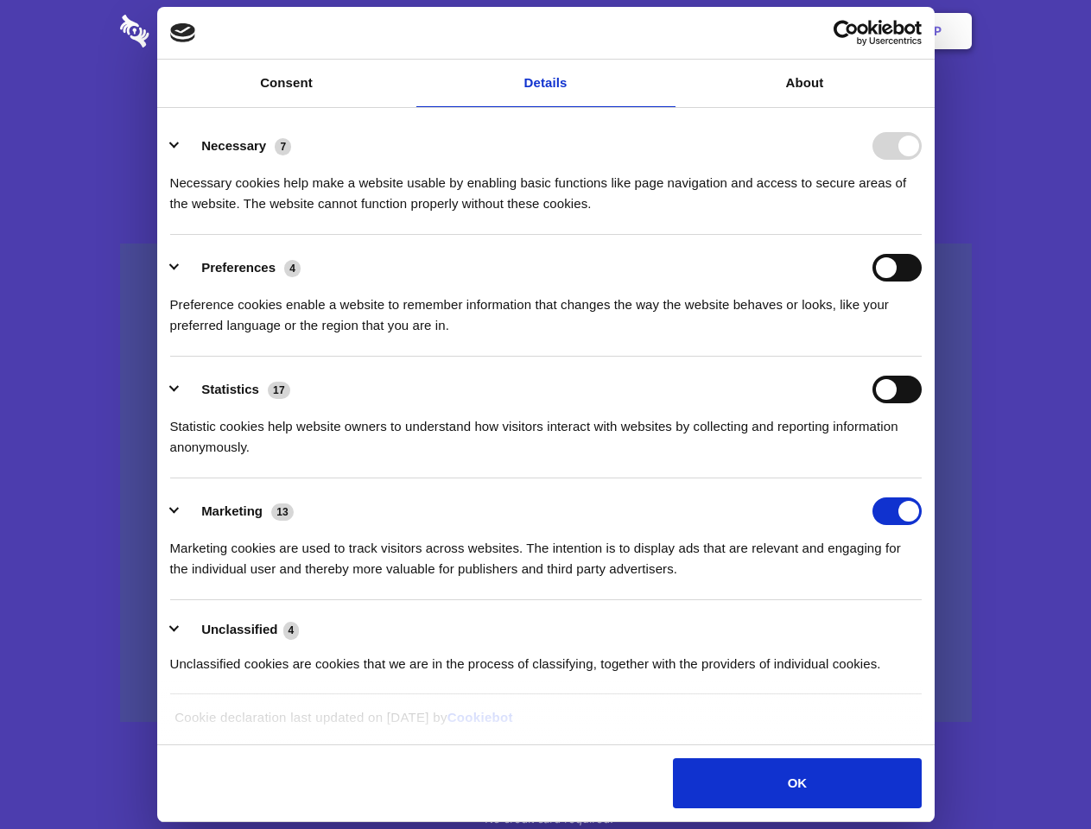 The width and height of the screenshot is (1091, 829). I want to click on a: Wistia video thumbnail, so click(546, 483).